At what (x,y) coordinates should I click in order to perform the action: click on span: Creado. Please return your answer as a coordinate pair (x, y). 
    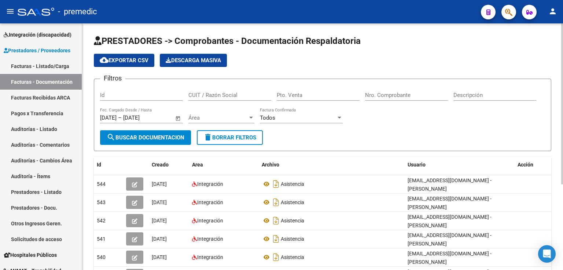
    Looking at the image, I should click on (160, 165).